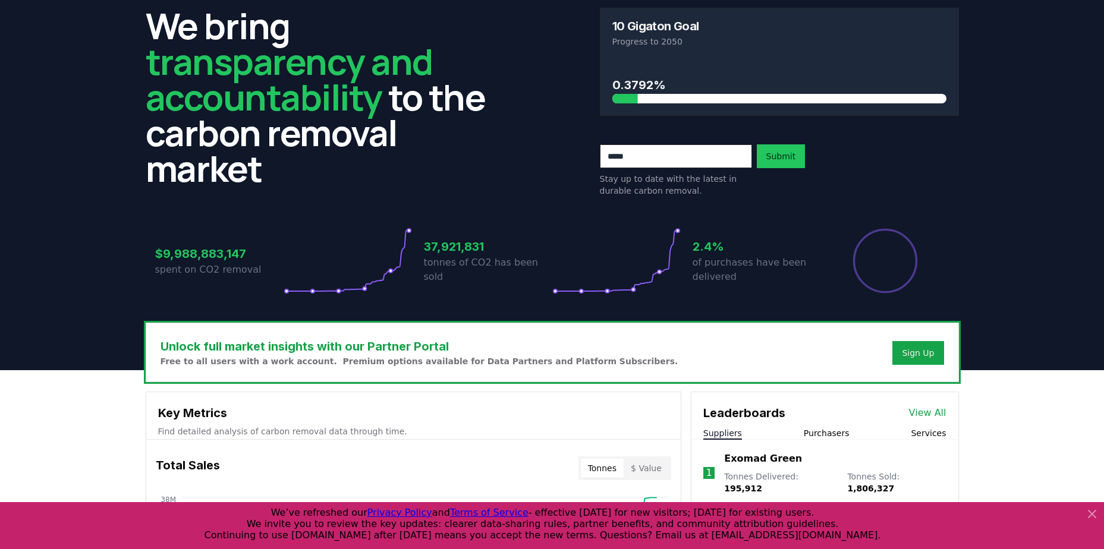 This screenshot has width=1104, height=549. Describe the element at coordinates (779, 483) in the screenshot. I see `p: Tonnes Delivered :` at that location.